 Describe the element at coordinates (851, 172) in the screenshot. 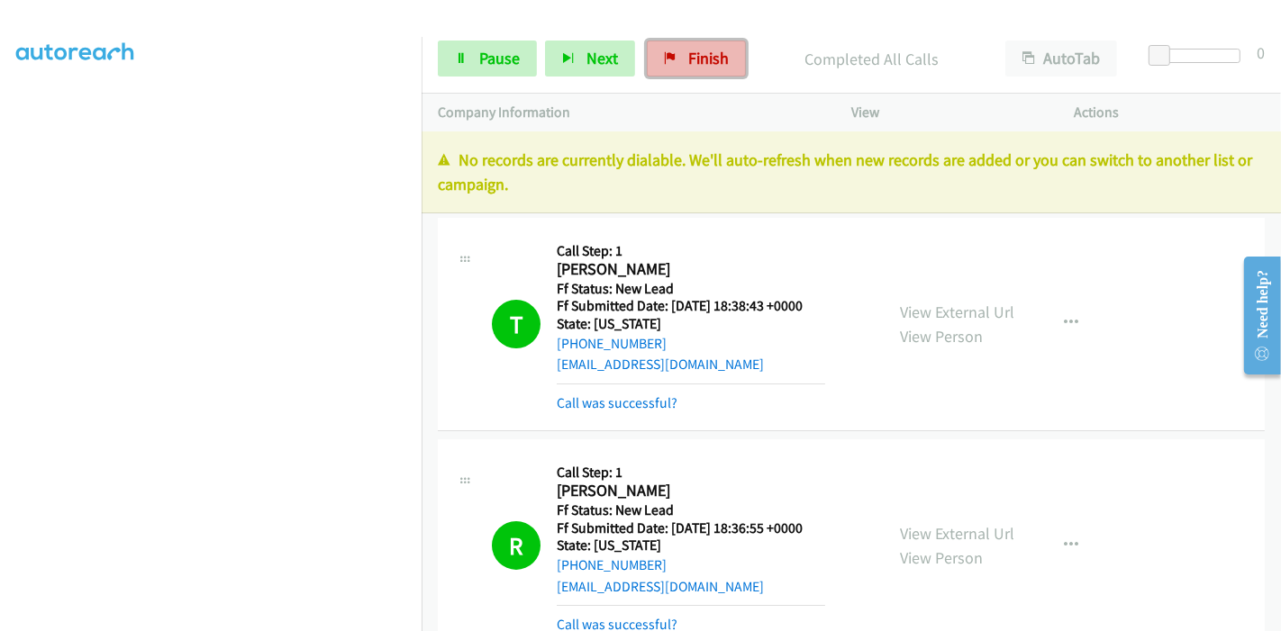

I see `p: No records are currently dialable. We'll auto-refresh when new records are added or you can switc...` at that location.